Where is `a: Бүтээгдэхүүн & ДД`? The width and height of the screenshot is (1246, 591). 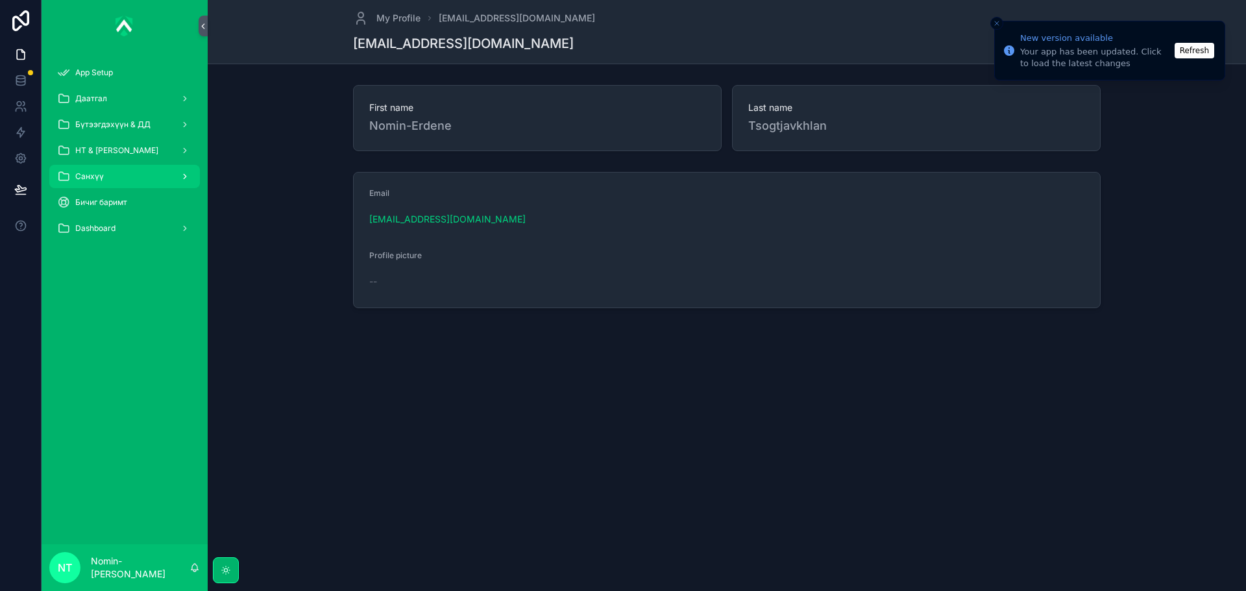
a: Бүтээгдэхүүн & ДД is located at coordinates (125, 125).